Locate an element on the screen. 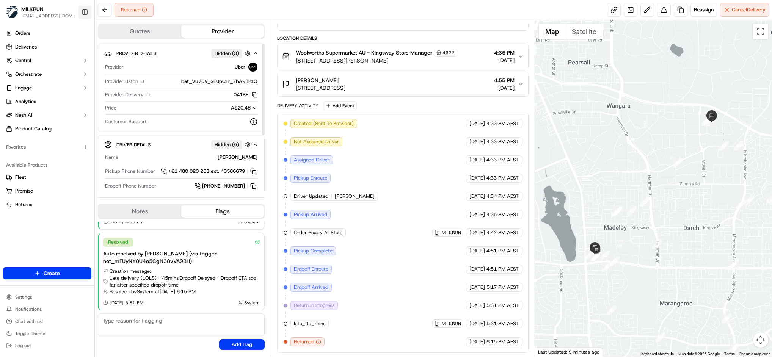  button: Keyboard shortcuts is located at coordinates (657, 354).